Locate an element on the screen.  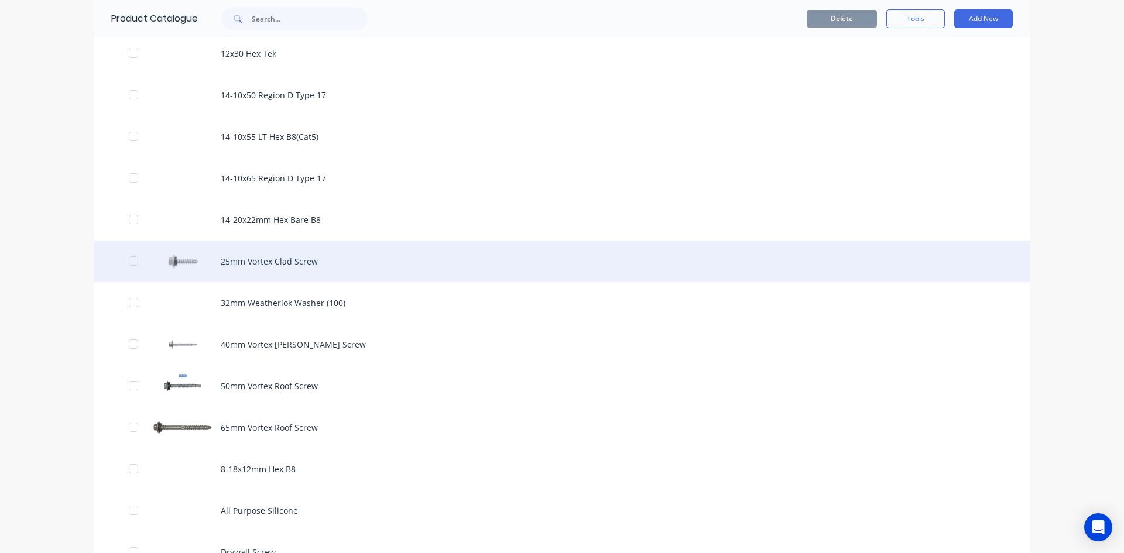
div: 65mm Vortex Roof Screw65mm Vortex Roof Screw is located at coordinates (562, 427).